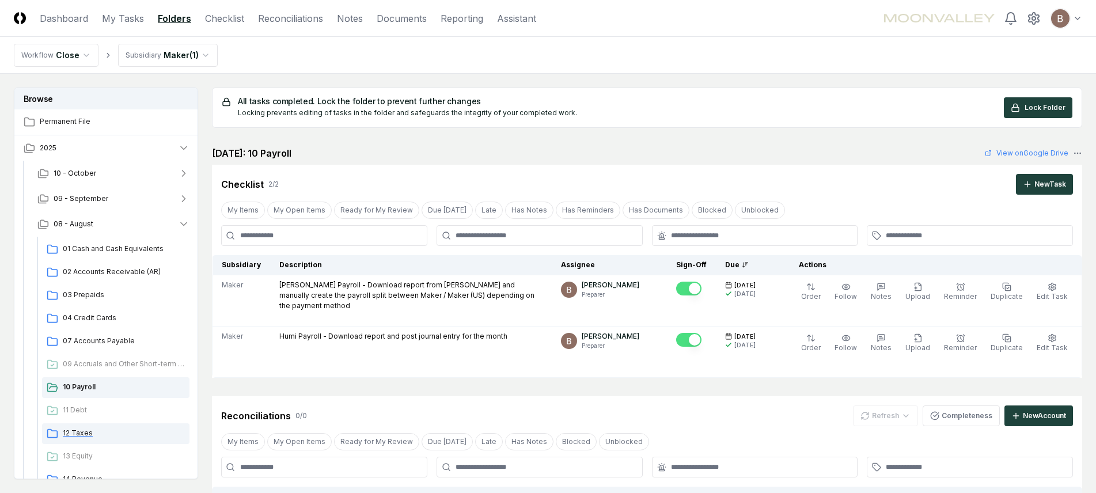 The image size is (1096, 493). What do you see at coordinates (576, 442) in the screenshot?
I see `button: Blocked` at bounding box center [576, 442].